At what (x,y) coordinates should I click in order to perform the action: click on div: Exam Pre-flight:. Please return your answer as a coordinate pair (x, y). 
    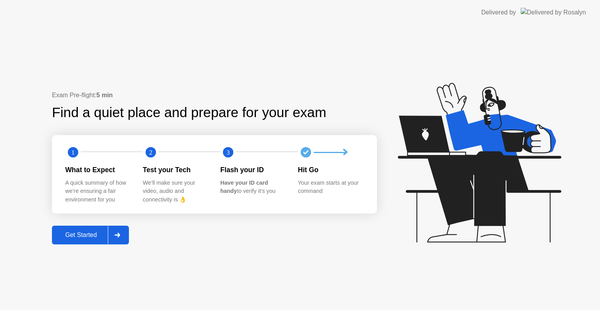
    Looking at the image, I should click on (214, 95).